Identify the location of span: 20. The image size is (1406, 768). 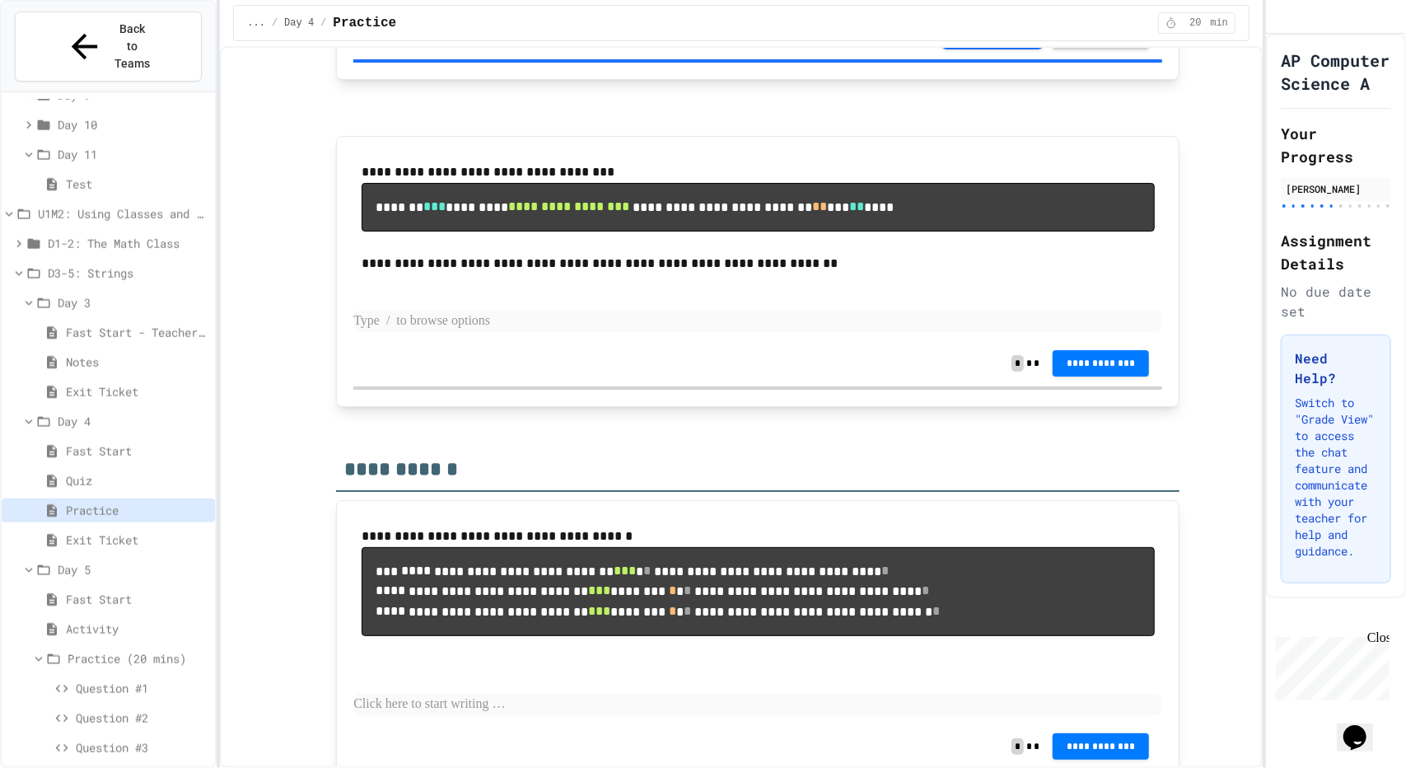
(1195, 23).